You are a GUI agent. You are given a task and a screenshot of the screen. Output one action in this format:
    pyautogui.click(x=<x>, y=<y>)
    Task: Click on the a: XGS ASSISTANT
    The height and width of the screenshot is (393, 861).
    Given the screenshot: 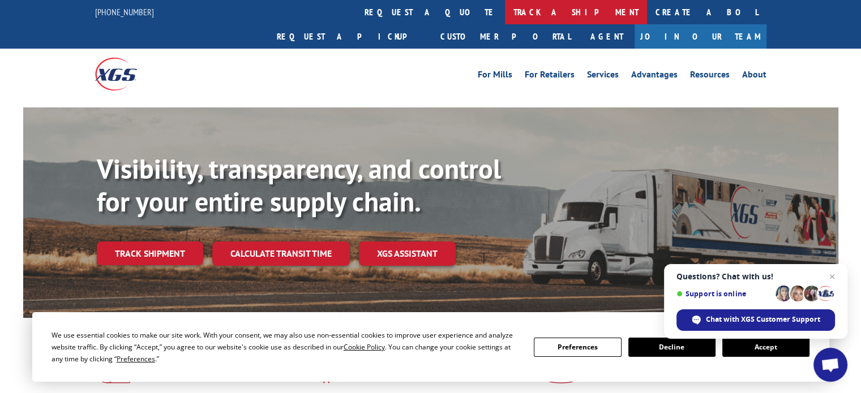 What is the action you would take?
    pyautogui.click(x=407, y=254)
    